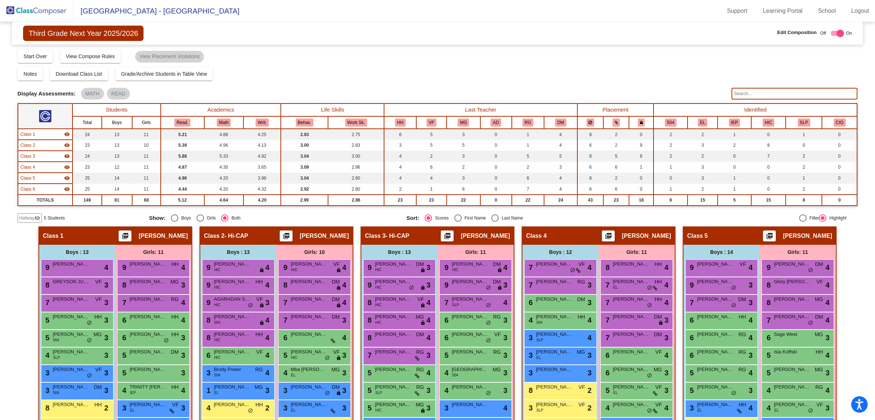 The height and width of the screenshot is (420, 875). Describe the element at coordinates (164, 74) in the screenshot. I see `button: Grade/Archive Students in Table View` at that location.